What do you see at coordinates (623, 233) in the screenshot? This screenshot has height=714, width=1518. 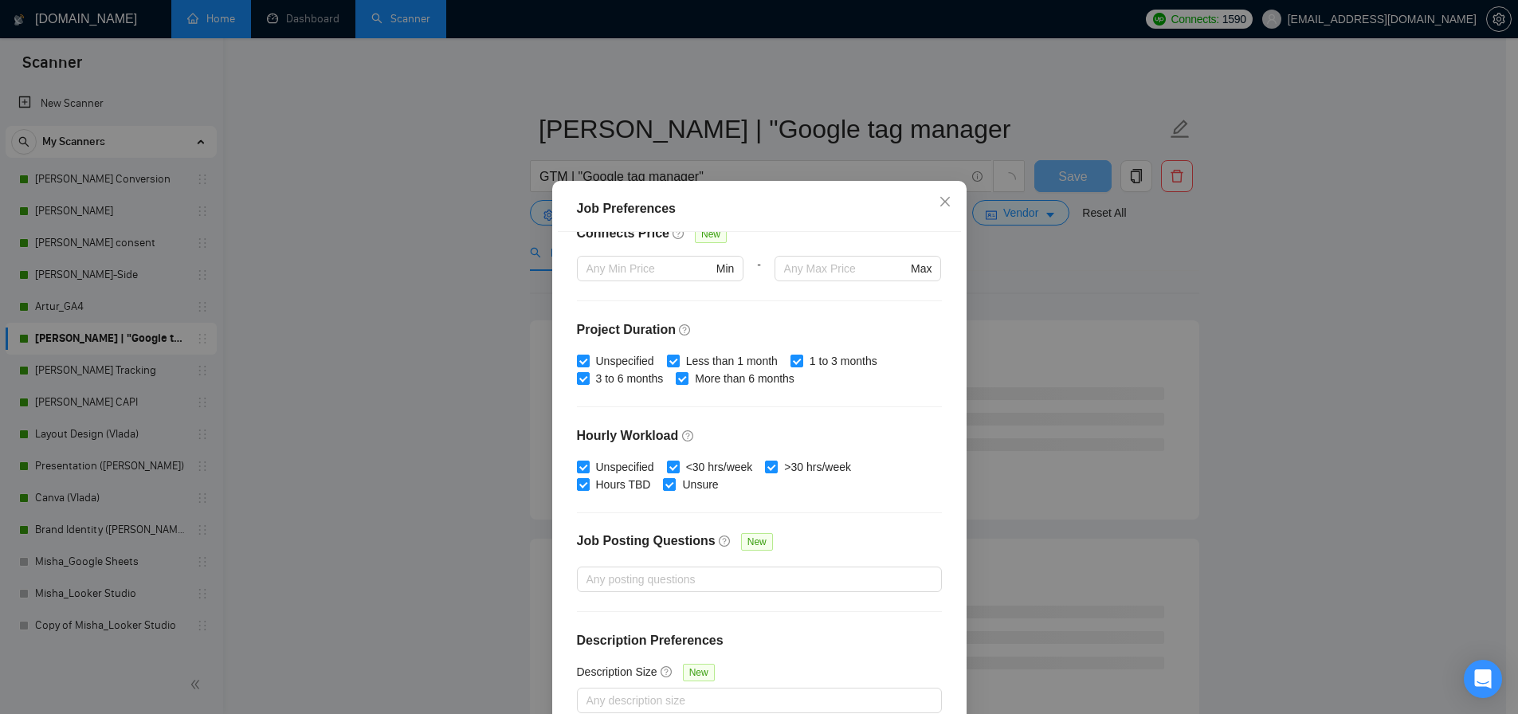 I see `h4: Connects Price` at bounding box center [623, 233].